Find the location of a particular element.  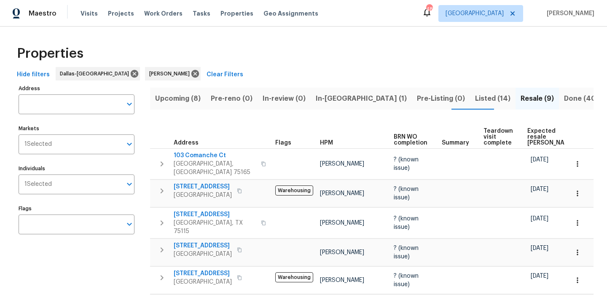

span: Hide filters is located at coordinates (33, 75).